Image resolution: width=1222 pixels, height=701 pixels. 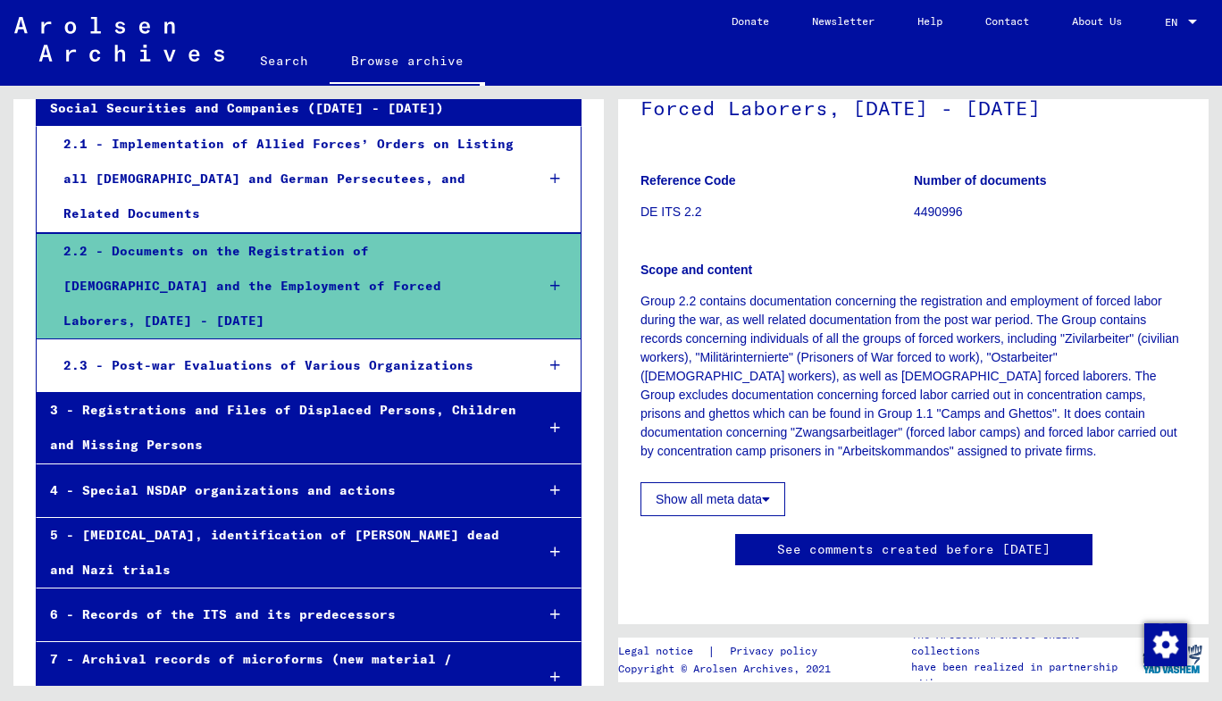 I want to click on a: Browse archive, so click(x=407, y=63).